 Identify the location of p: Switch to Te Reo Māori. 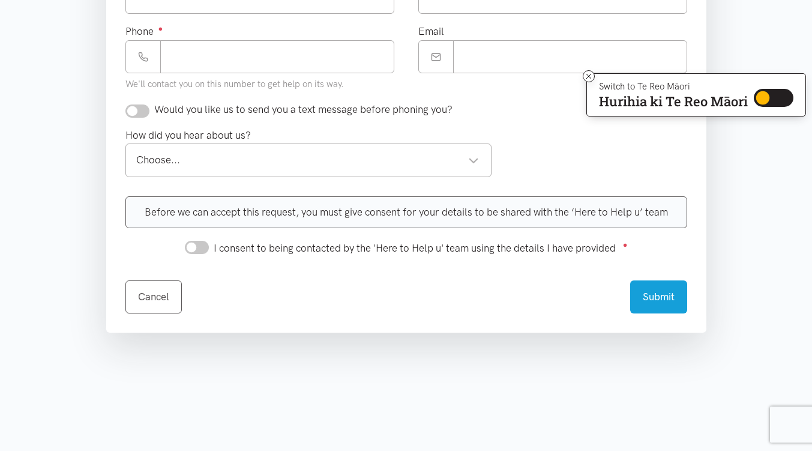
(674, 86).